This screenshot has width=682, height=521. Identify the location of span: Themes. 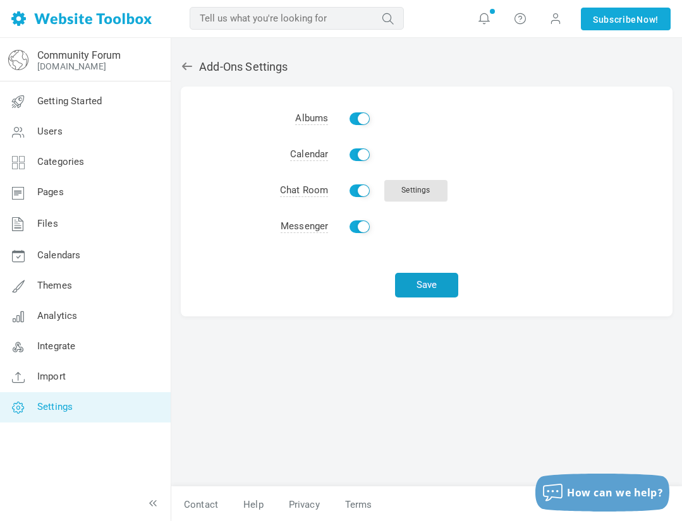
(54, 286).